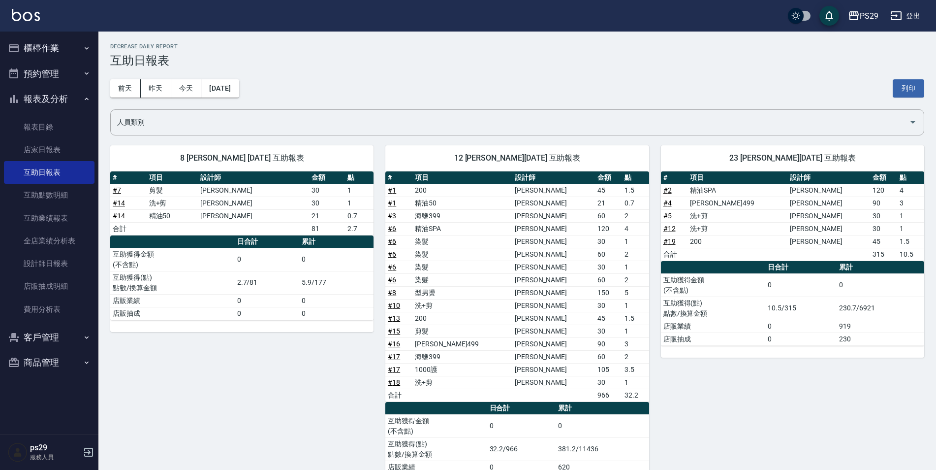 The image size is (936, 470). I want to click on a: #10, so click(394, 305).